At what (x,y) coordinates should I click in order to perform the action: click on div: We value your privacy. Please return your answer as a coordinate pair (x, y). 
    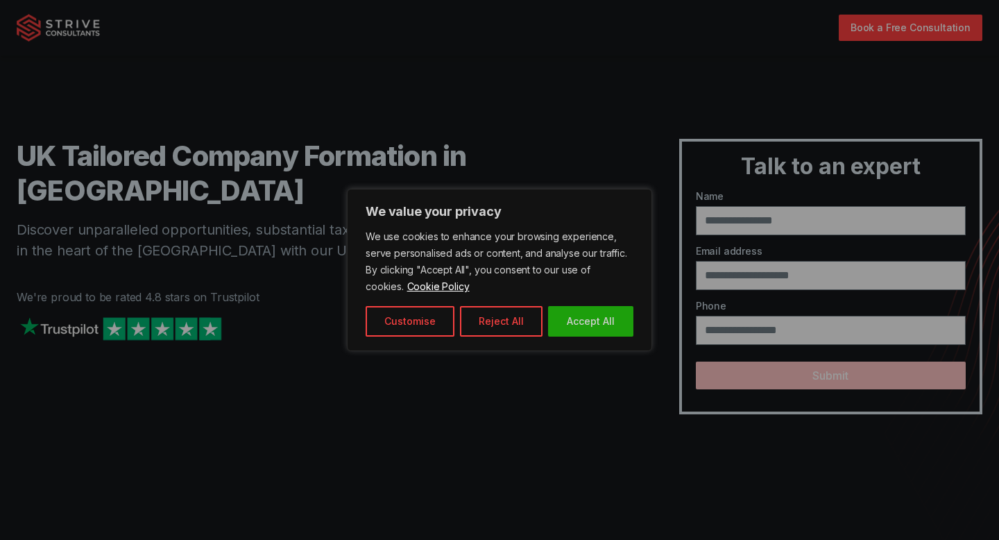
    Looking at the image, I should click on (500, 270).